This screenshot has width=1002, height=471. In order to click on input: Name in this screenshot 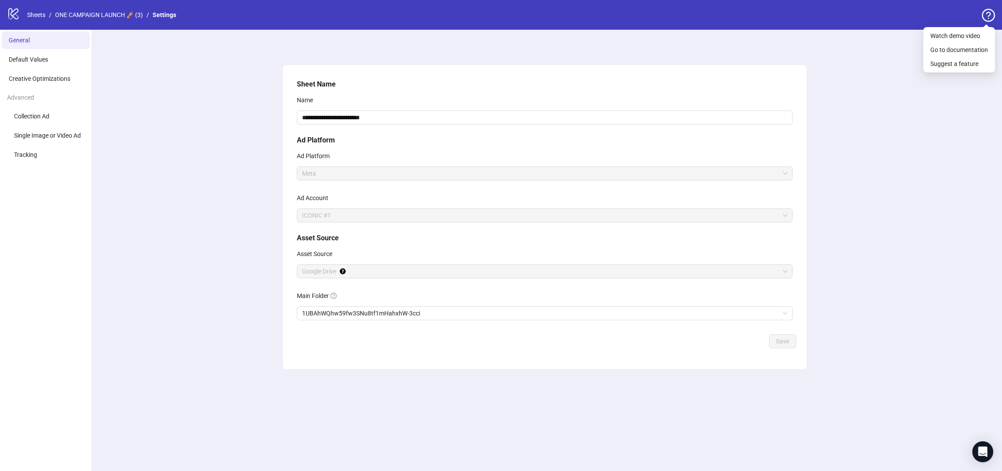, I will do `click(545, 118)`.